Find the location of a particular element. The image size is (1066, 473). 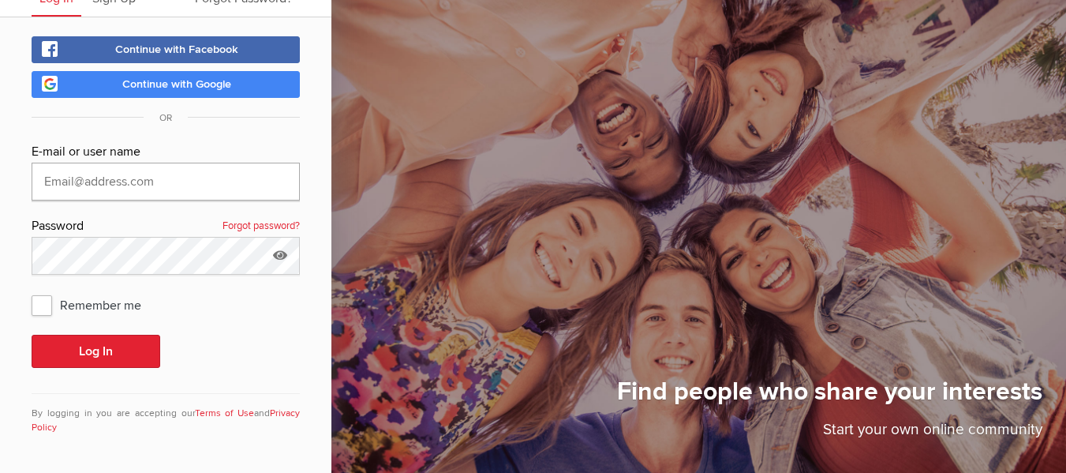

span: Remember me is located at coordinates (94, 305).